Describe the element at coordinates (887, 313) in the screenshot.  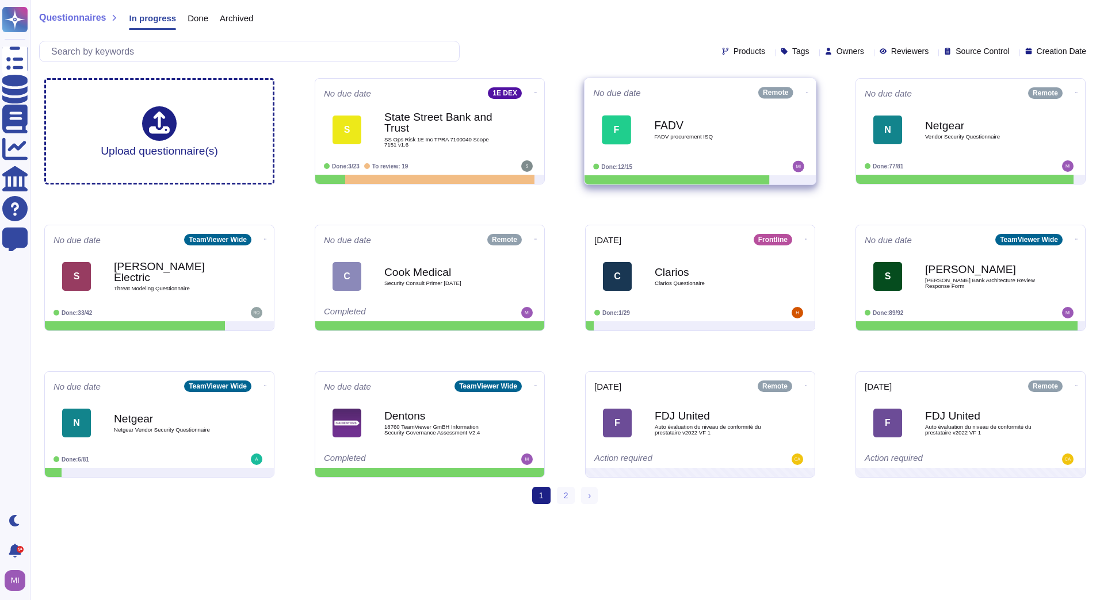
I see `span: Done: 89/92` at that location.